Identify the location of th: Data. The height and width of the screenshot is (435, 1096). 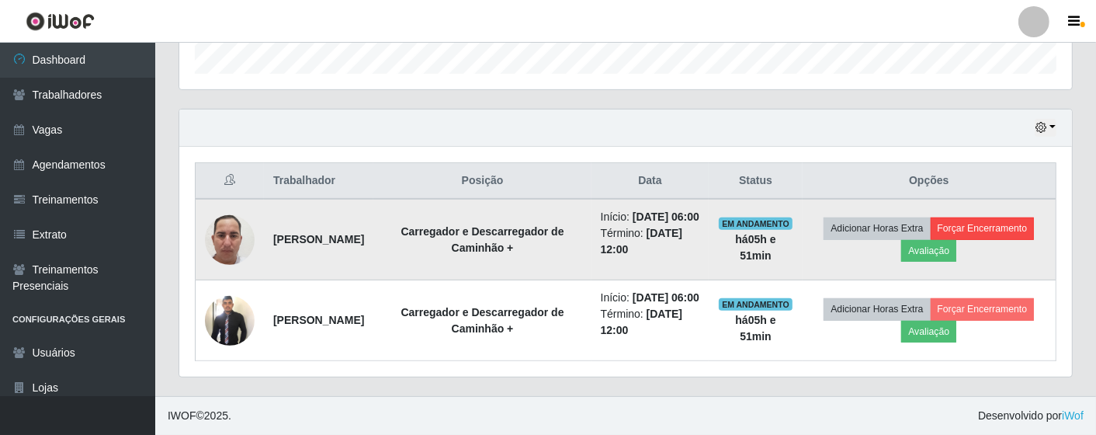
(650, 181).